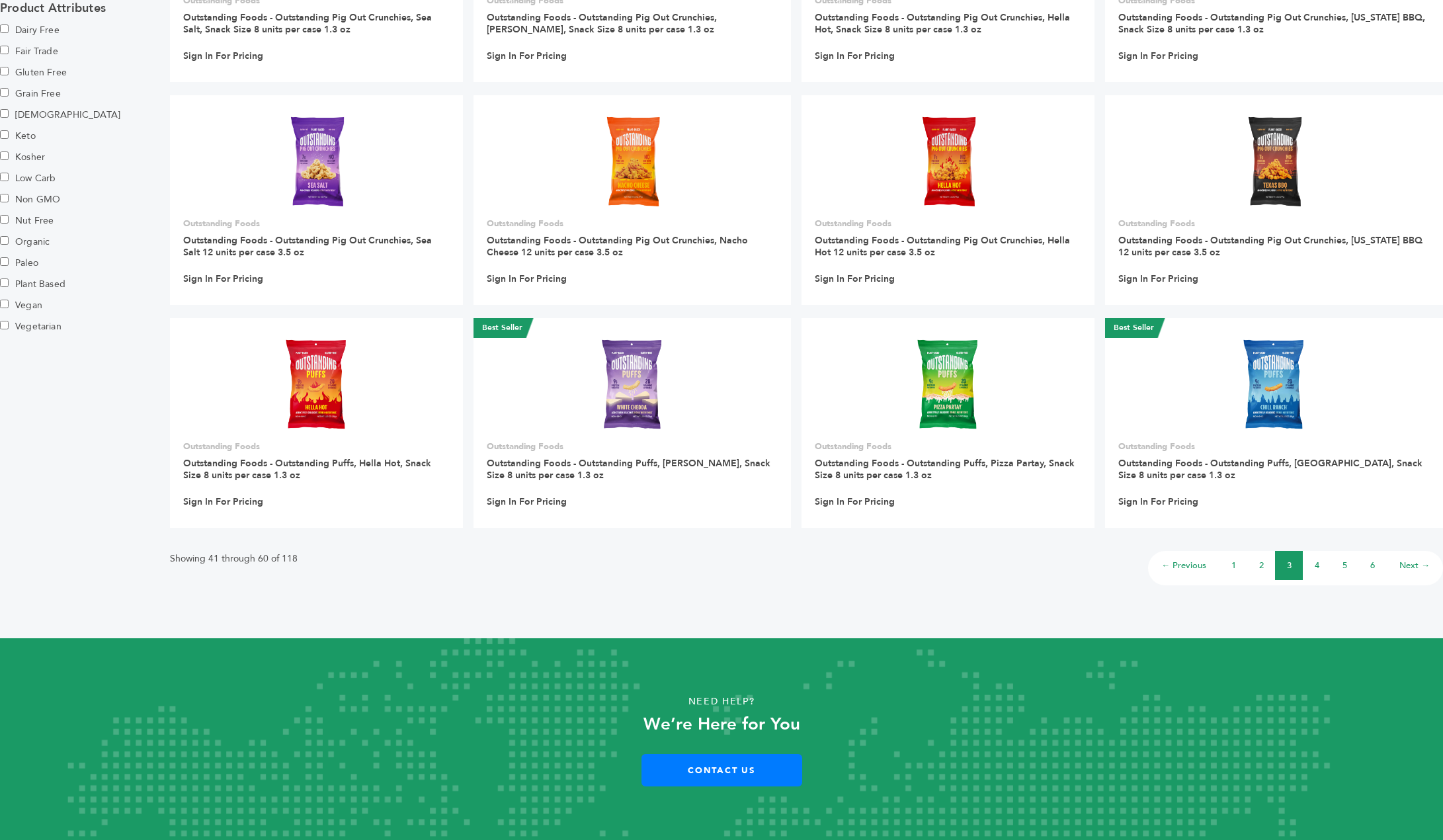 This screenshot has width=1443, height=840. Describe the element at coordinates (721, 770) in the screenshot. I see `a: Contact Us` at that location.